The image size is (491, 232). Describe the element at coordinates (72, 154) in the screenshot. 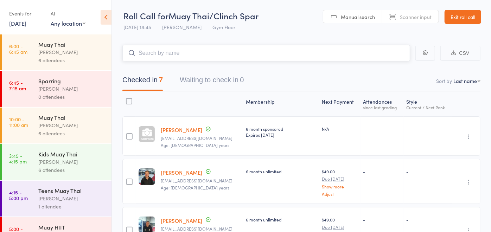

I see `div: Kids Muay Thai` at that location.